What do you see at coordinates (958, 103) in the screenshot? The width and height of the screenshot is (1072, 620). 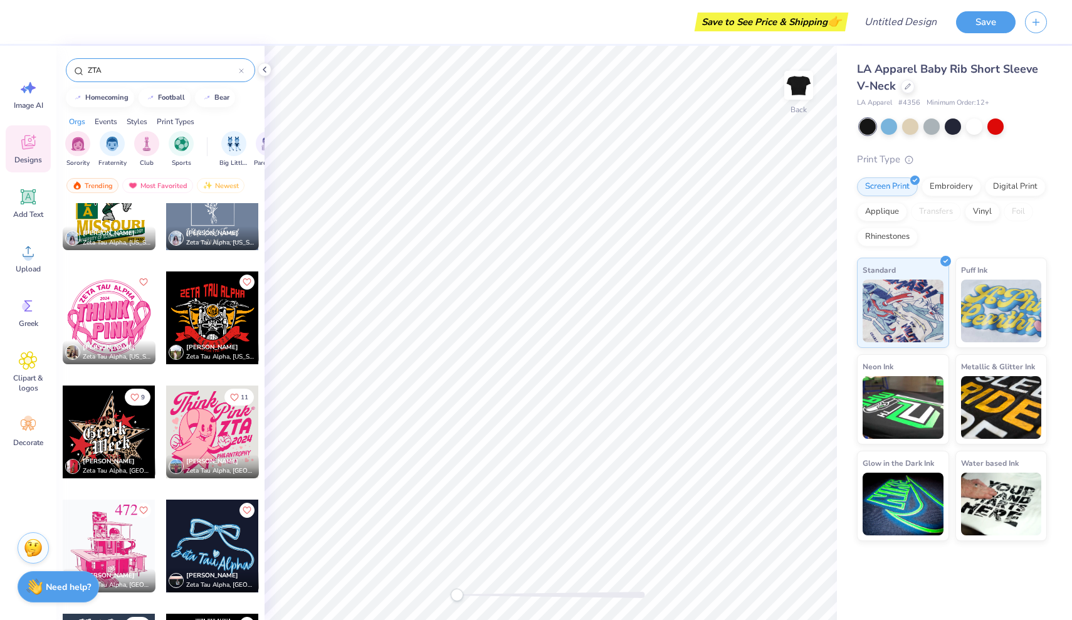 I see `span: Minimum Order: 12 +` at bounding box center [958, 103].